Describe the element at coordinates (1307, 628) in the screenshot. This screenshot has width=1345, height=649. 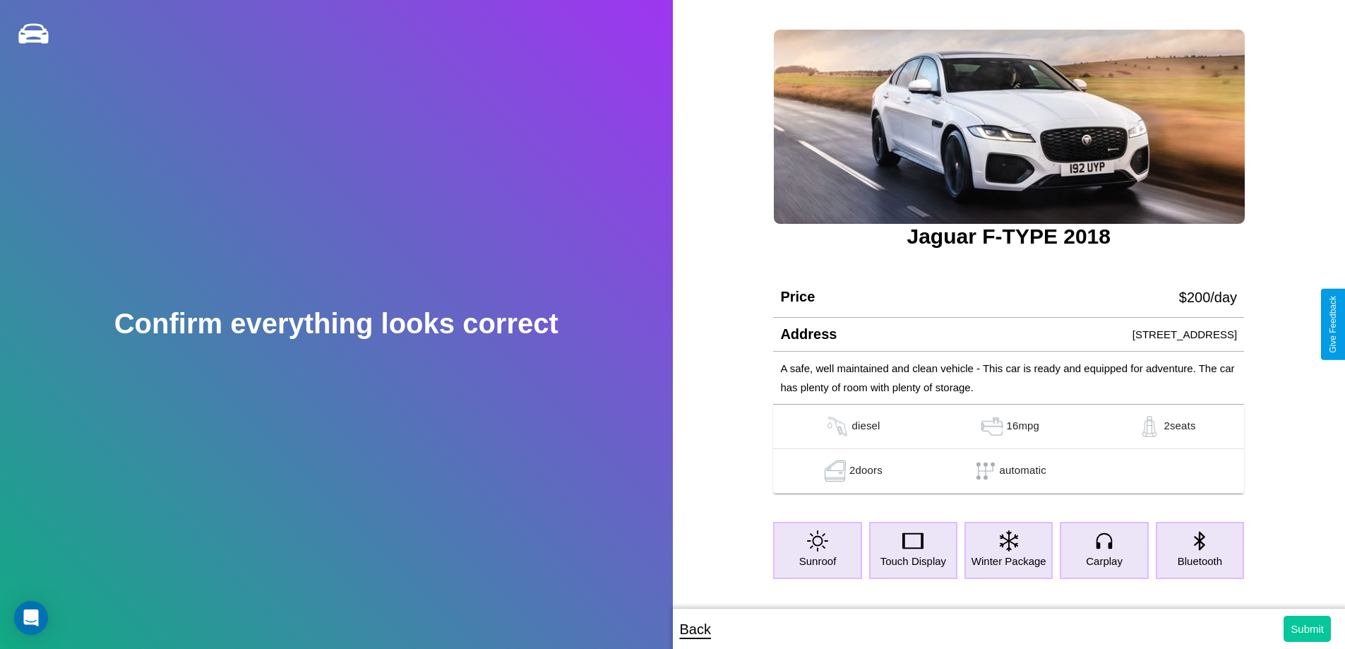
I see `button: Submit` at that location.